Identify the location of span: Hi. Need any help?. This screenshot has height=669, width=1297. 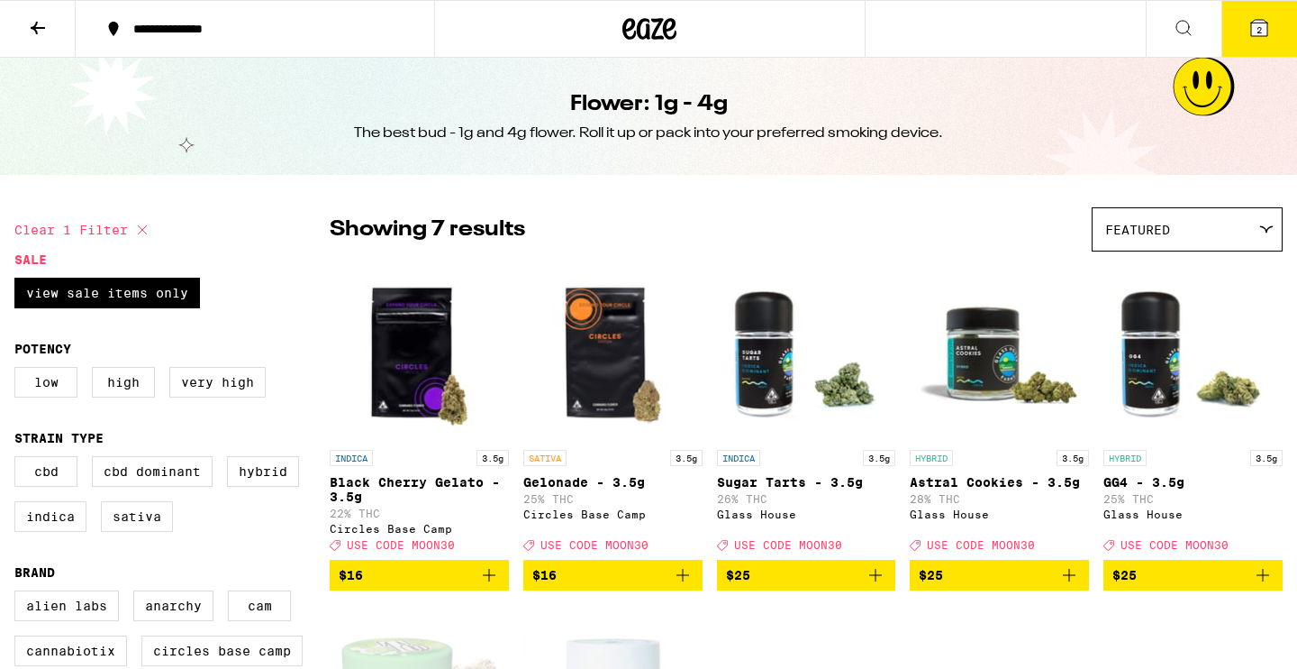
(70, 20).